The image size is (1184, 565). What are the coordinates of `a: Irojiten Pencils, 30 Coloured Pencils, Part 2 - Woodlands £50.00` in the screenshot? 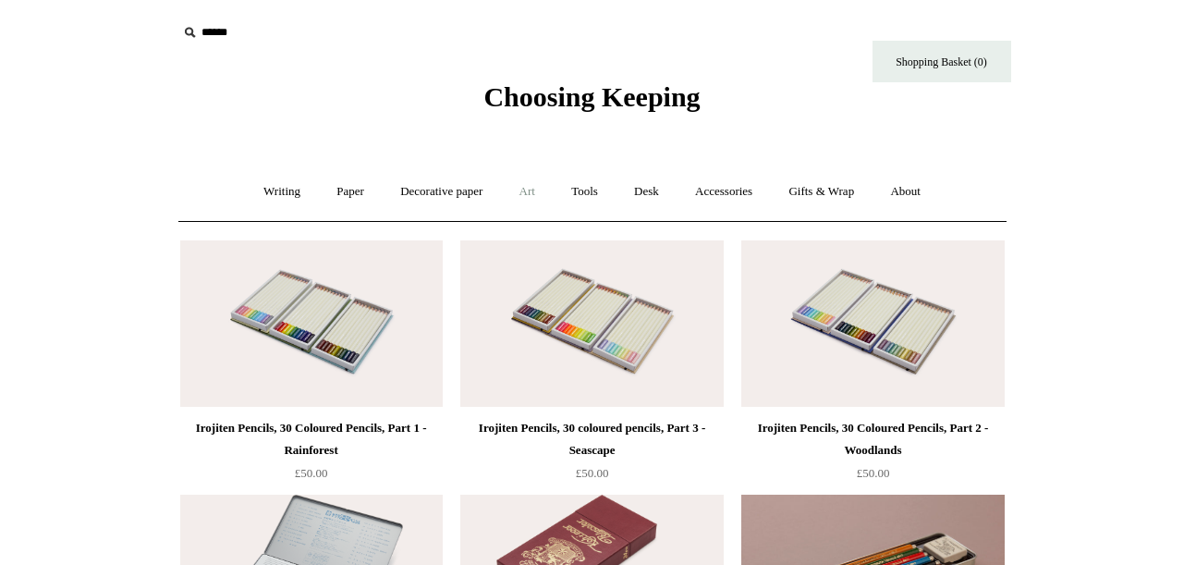 It's located at (872, 455).